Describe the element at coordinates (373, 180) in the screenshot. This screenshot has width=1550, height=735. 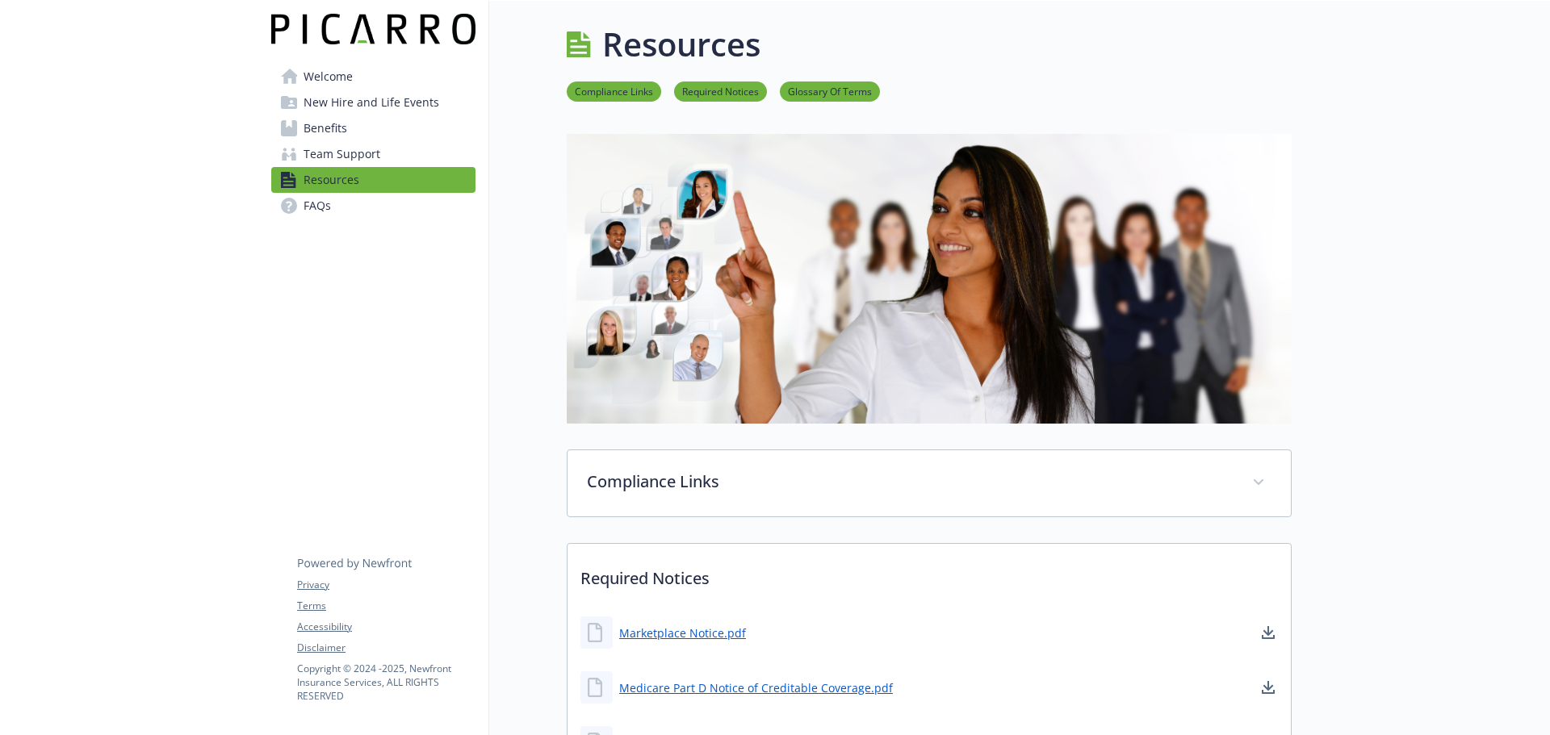
I see `a: Resources` at that location.